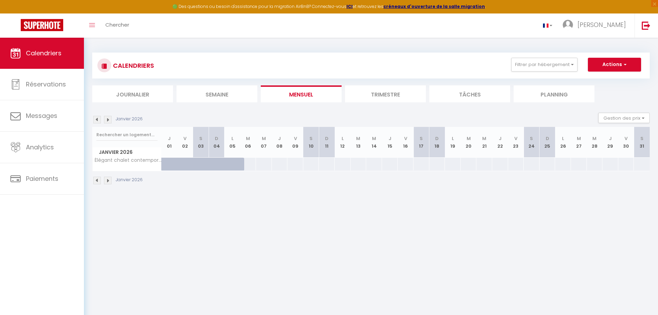  What do you see at coordinates (434, 6) in the screenshot?
I see `strong: créneaux d'ouverture de la salle migration` at bounding box center [434, 6].